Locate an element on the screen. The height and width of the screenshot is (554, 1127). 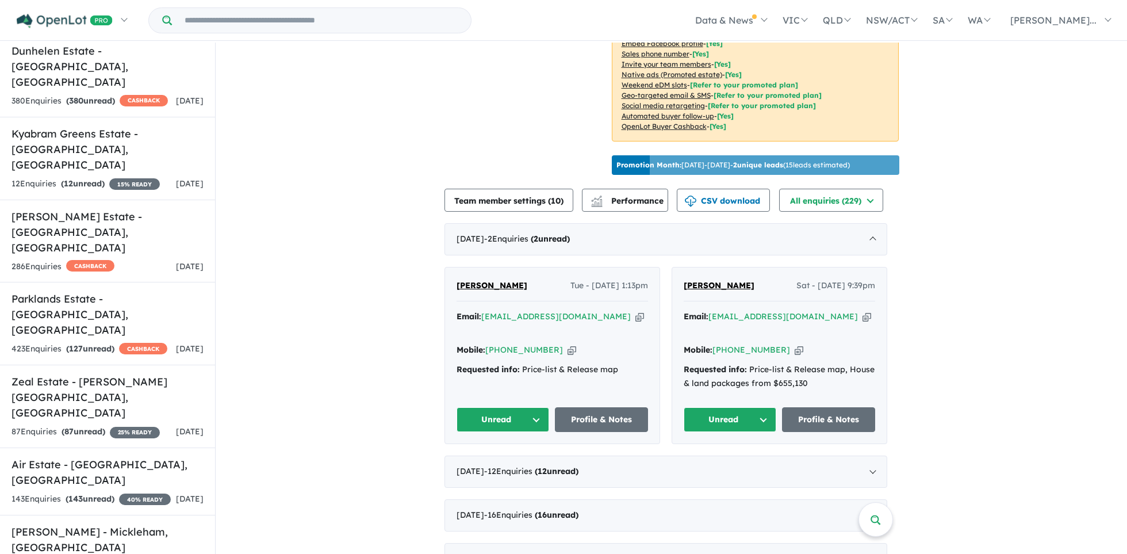
span: 143 is located at coordinates (75, 499).